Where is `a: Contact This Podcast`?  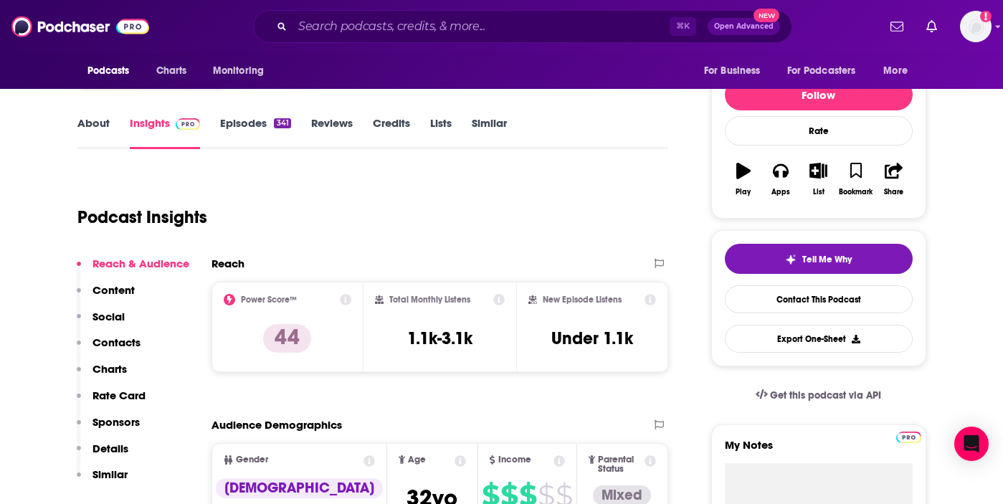 a: Contact This Podcast is located at coordinates (819, 299).